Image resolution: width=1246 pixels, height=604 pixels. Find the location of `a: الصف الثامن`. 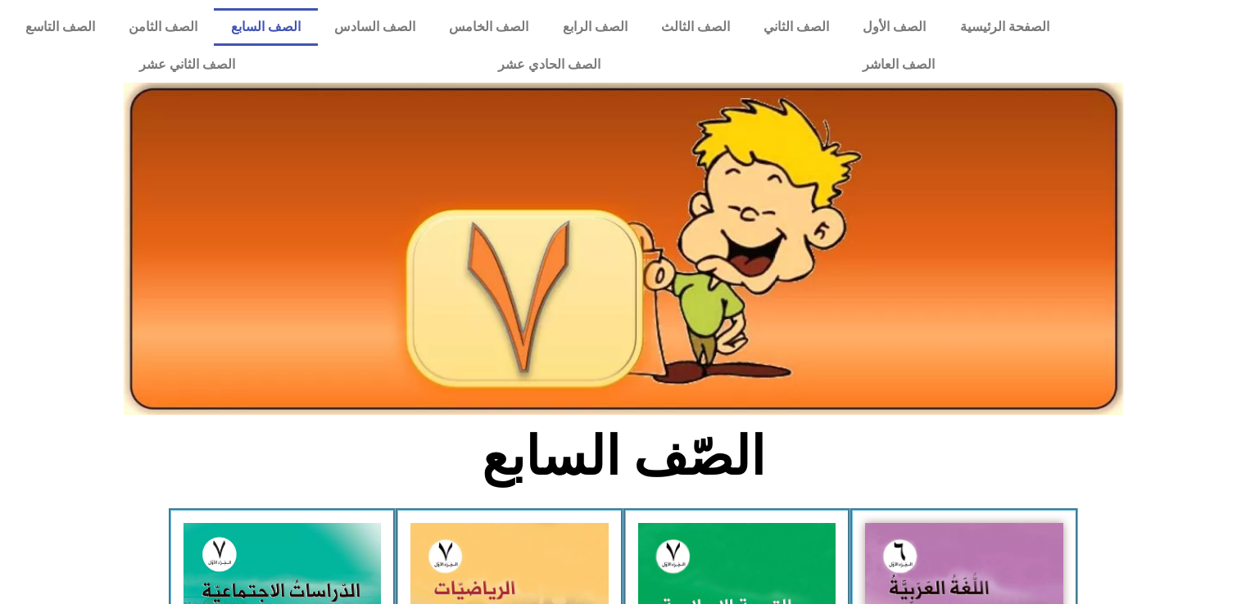

a: الصف الثامن is located at coordinates (162, 27).